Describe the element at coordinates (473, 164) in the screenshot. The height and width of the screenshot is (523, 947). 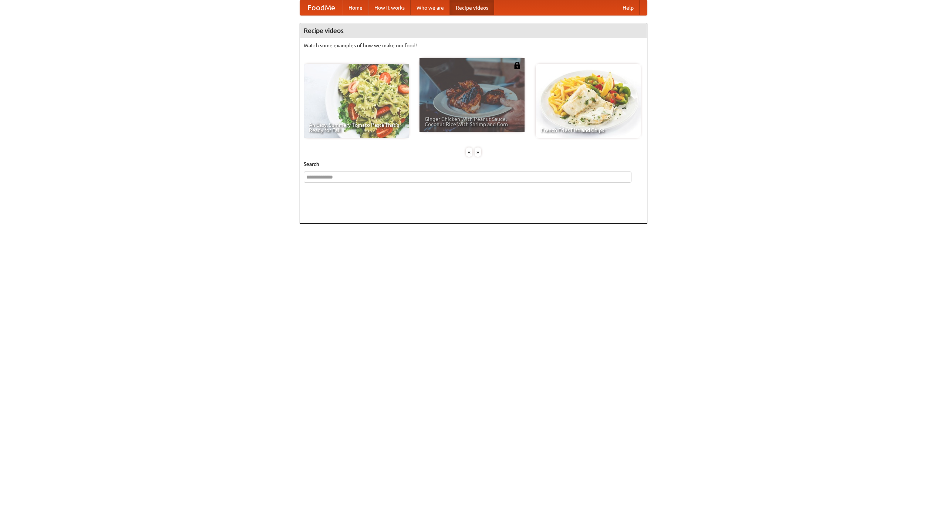
I see `h5: Search` at that location.